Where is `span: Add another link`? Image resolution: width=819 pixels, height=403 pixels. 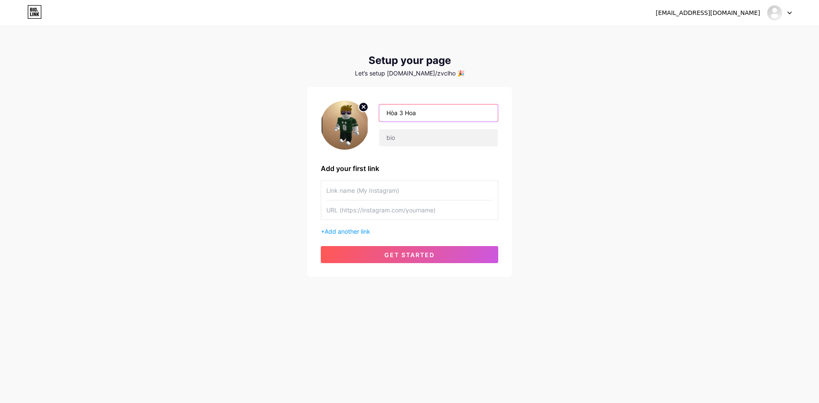
span: Add another link is located at coordinates (347, 231).